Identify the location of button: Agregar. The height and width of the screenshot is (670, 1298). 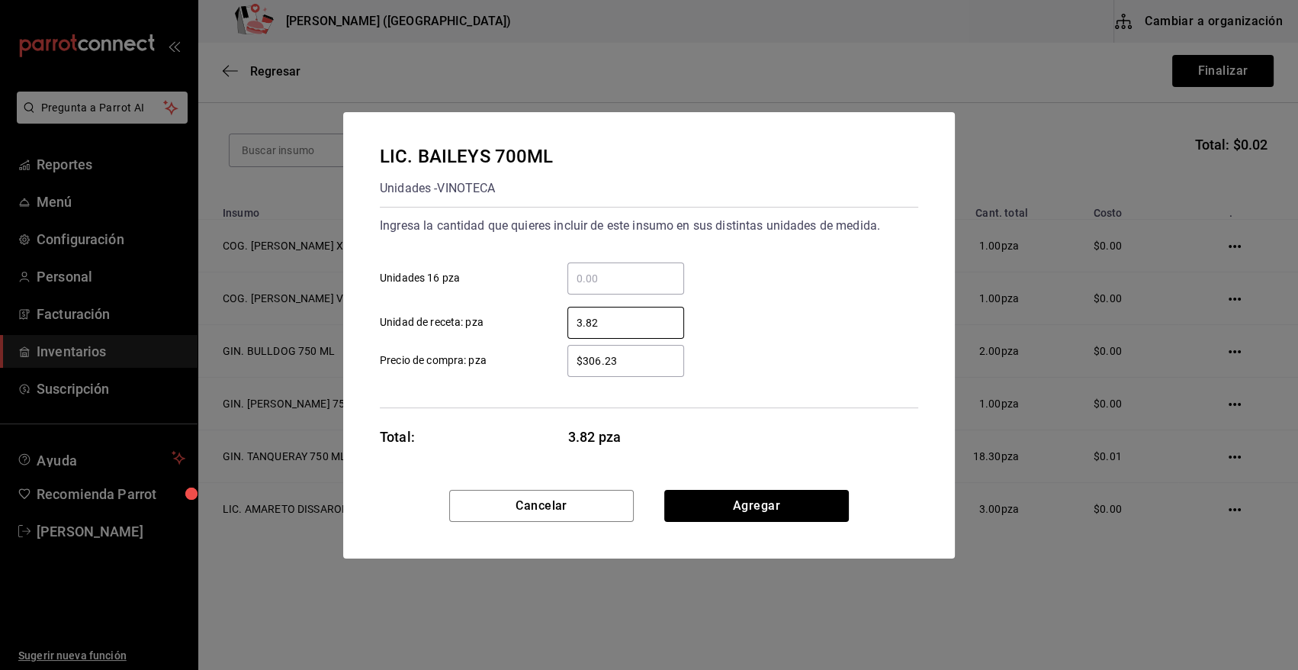
(757, 506).